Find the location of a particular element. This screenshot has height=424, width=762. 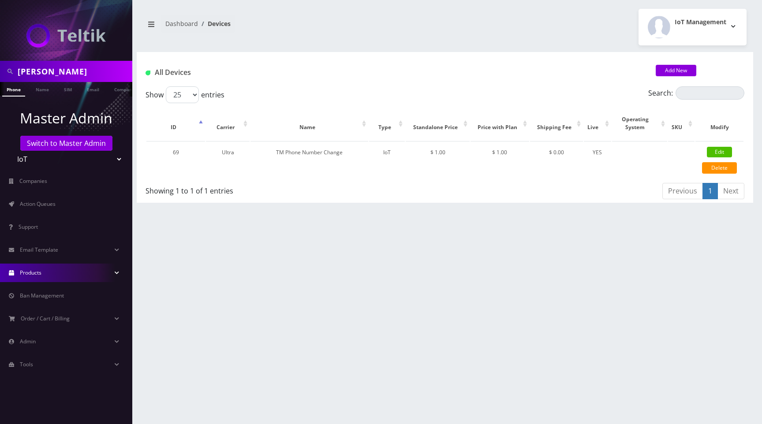

img: IoT is located at coordinates (66, 36).